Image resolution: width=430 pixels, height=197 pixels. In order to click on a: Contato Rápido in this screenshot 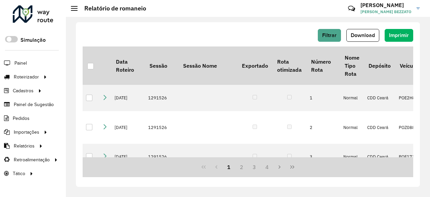, I will do `click(352, 8)`.